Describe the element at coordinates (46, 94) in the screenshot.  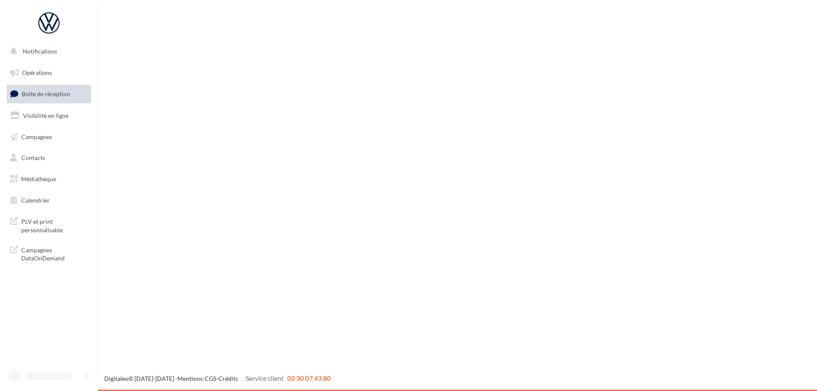
I see `span: Boîte de réception` at that location.